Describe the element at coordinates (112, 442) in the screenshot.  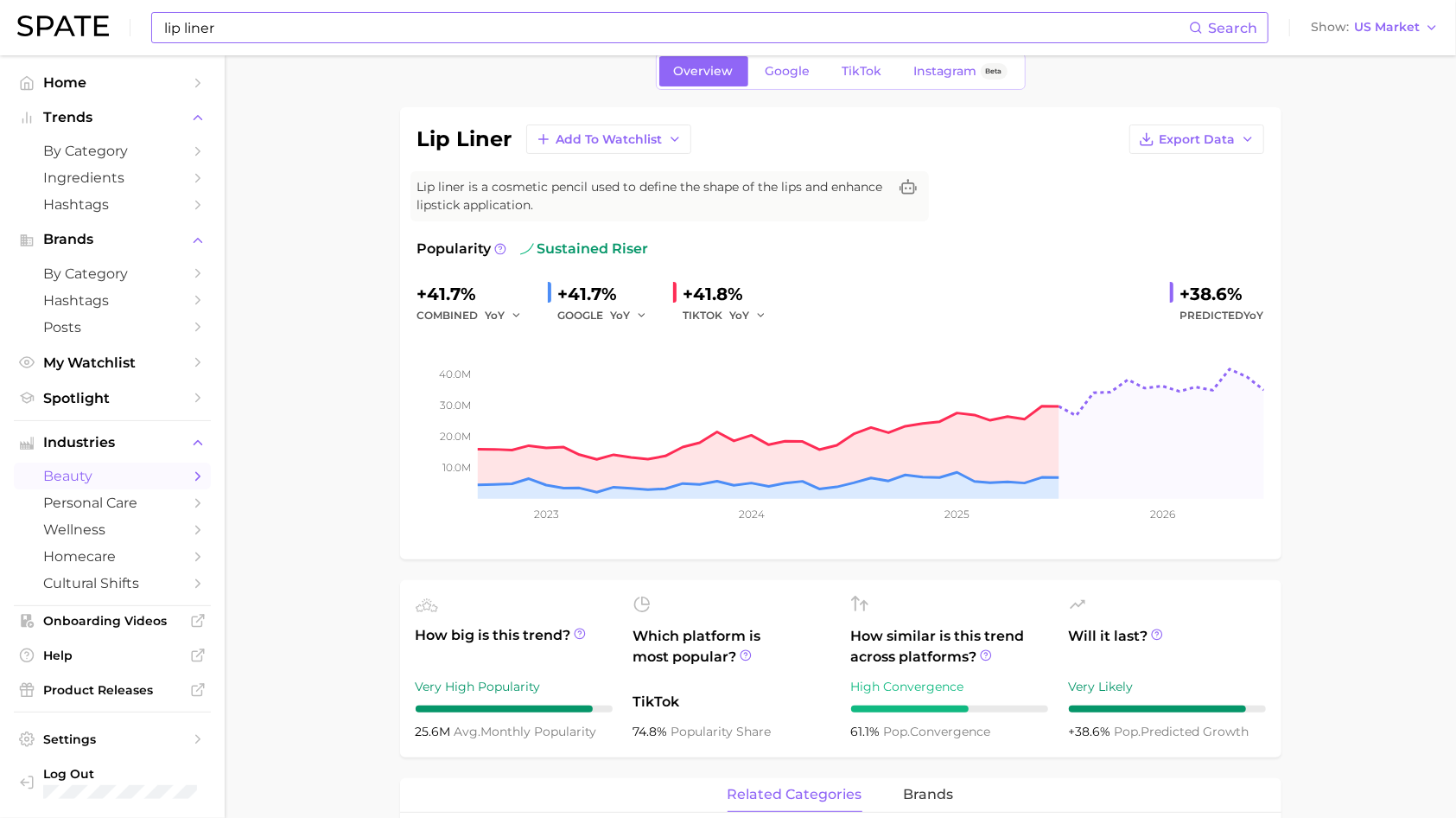
I see `span: Industries` at that location.